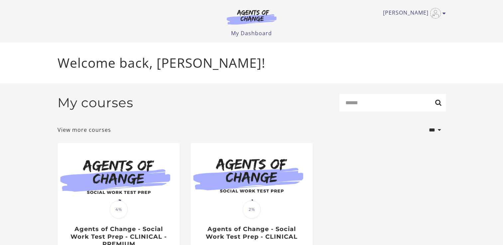 This screenshot has height=245, width=503. What do you see at coordinates (119, 210) in the screenshot?
I see `span: 4%` at bounding box center [119, 210].